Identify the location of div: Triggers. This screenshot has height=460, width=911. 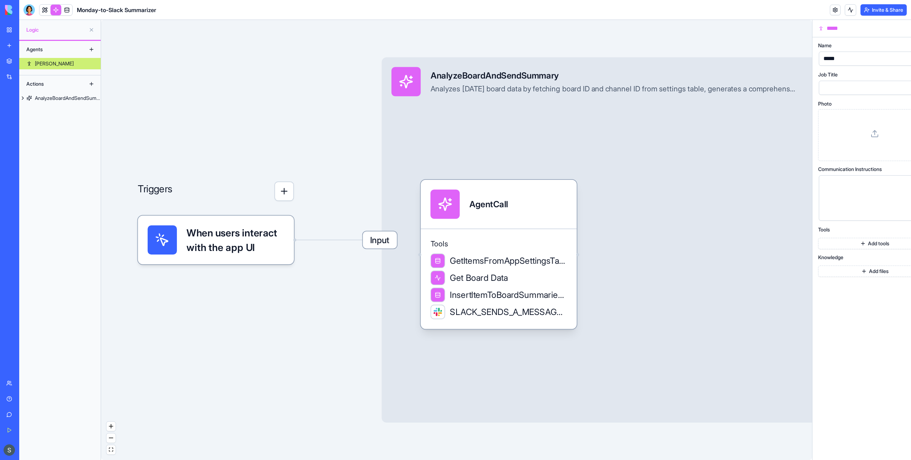
(216, 204).